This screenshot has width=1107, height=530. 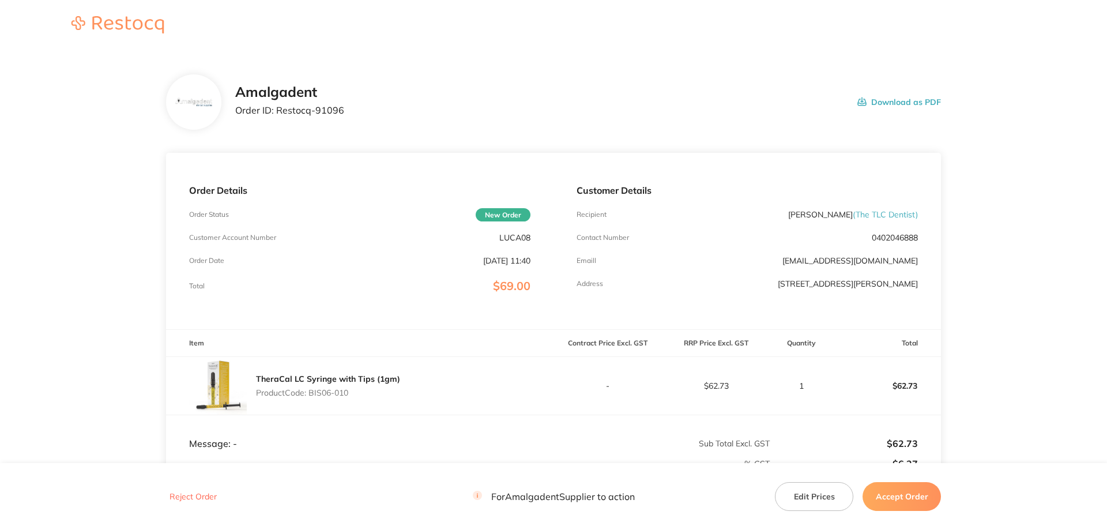 I want to click on th: Total, so click(x=886, y=343).